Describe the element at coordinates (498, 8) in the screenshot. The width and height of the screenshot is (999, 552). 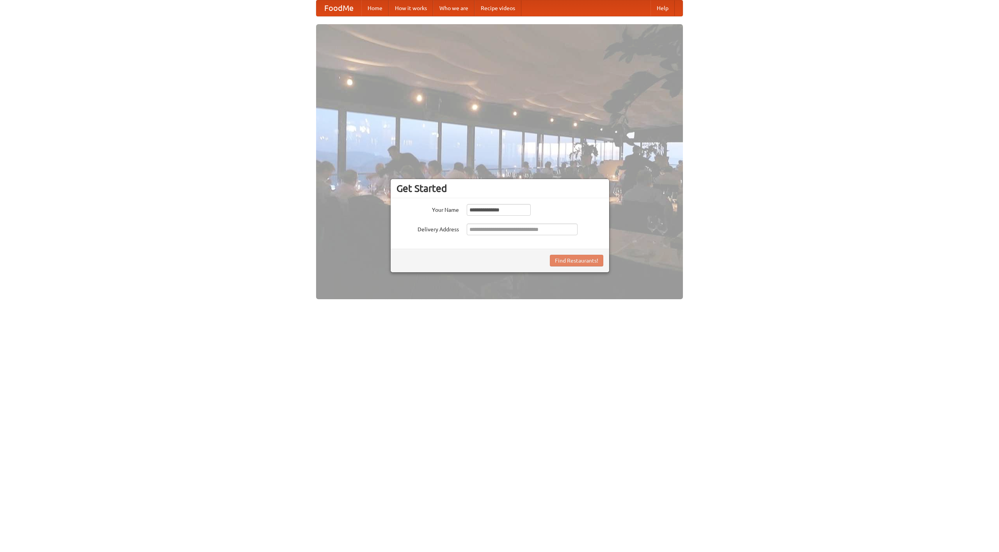
I see `a: Recipe videos` at that location.